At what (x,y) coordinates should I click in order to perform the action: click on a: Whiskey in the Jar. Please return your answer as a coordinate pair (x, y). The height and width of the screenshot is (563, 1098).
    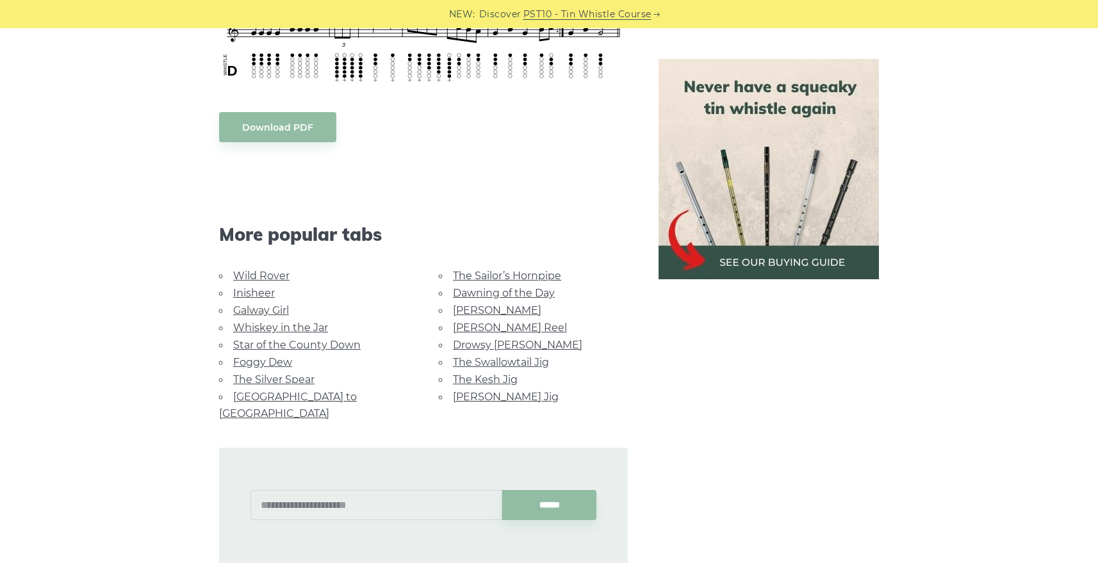
    Looking at the image, I should click on (281, 327).